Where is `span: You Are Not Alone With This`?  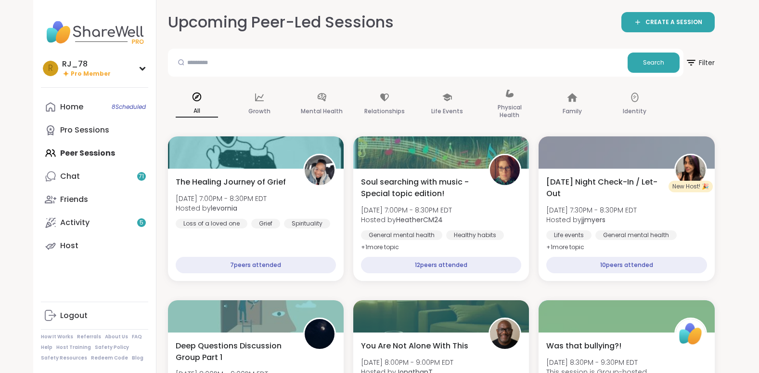 span: You Are Not Alone With This is located at coordinates (414, 346).